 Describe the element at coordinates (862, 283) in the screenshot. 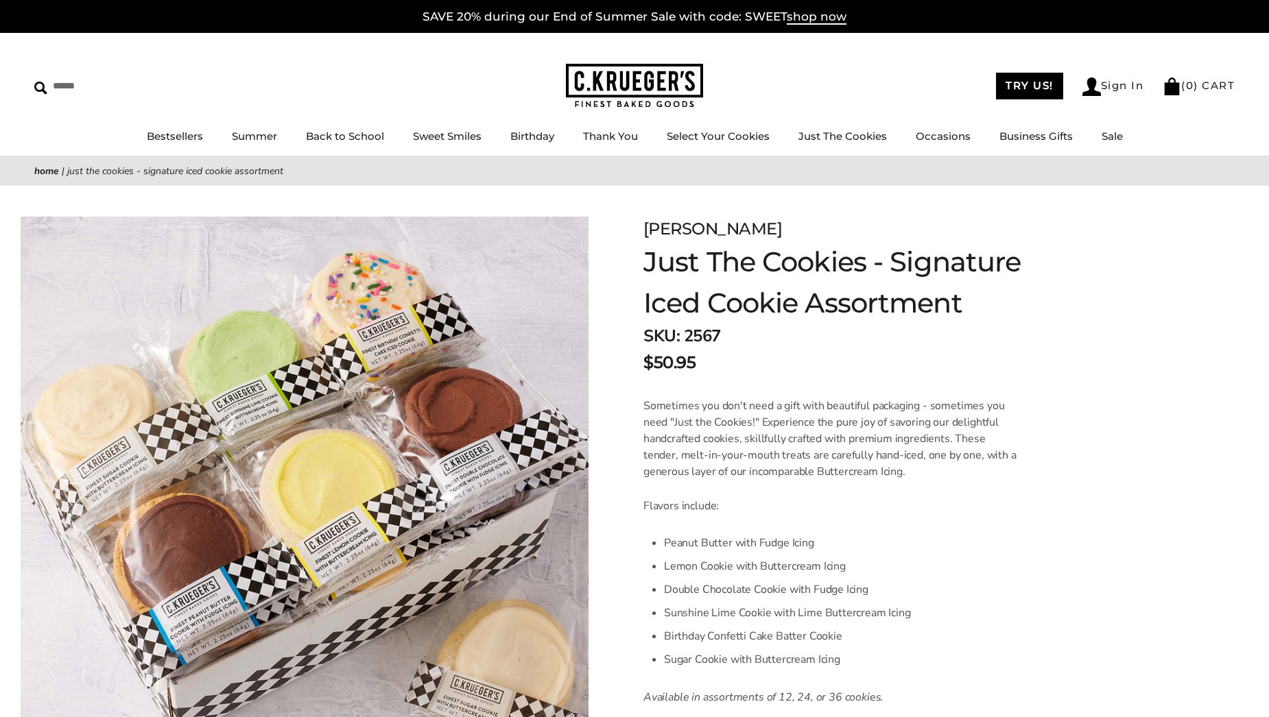

I see `h1: Just The Cookies - Signature Iced Cookie Assortment` at that location.